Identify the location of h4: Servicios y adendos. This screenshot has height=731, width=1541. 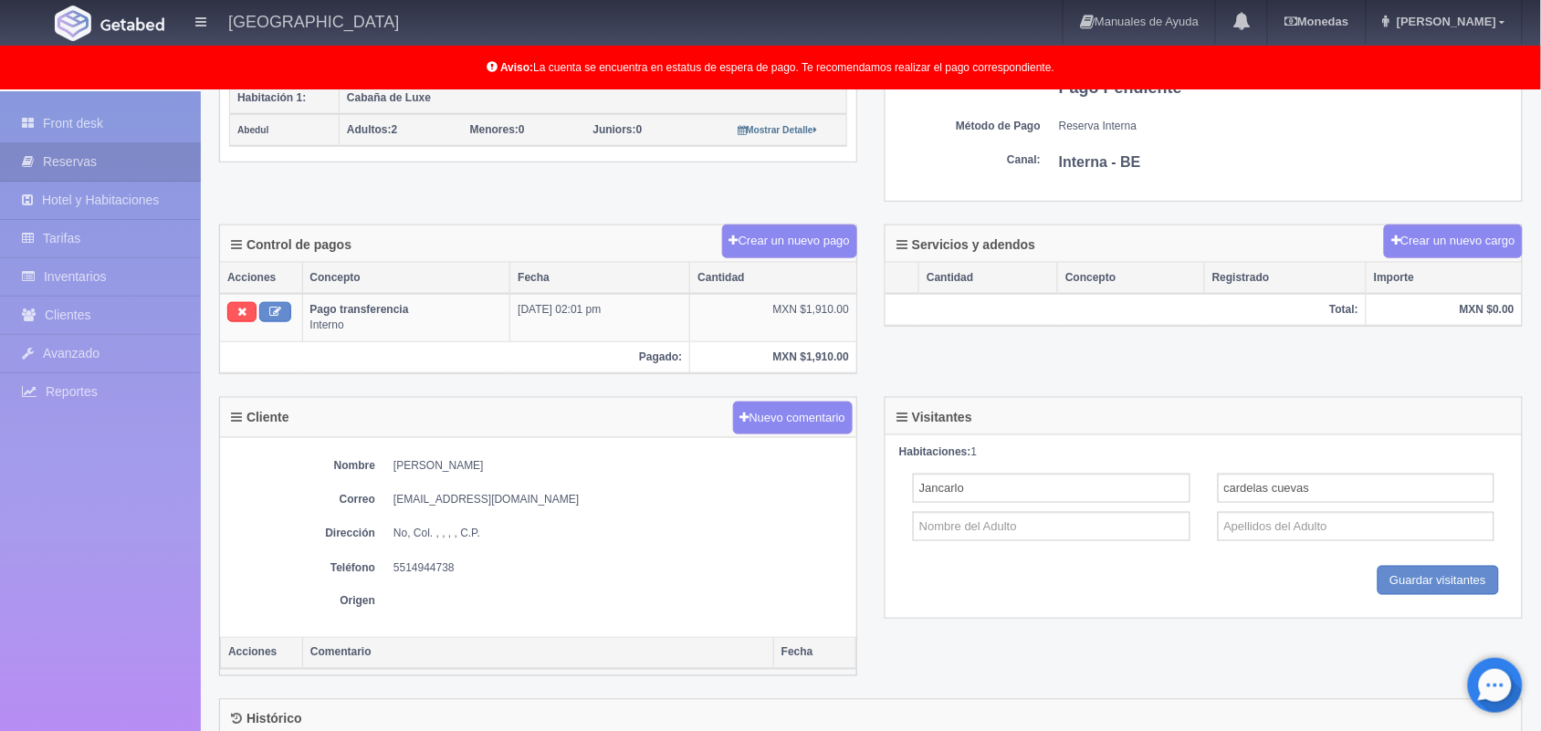
(966, 245).